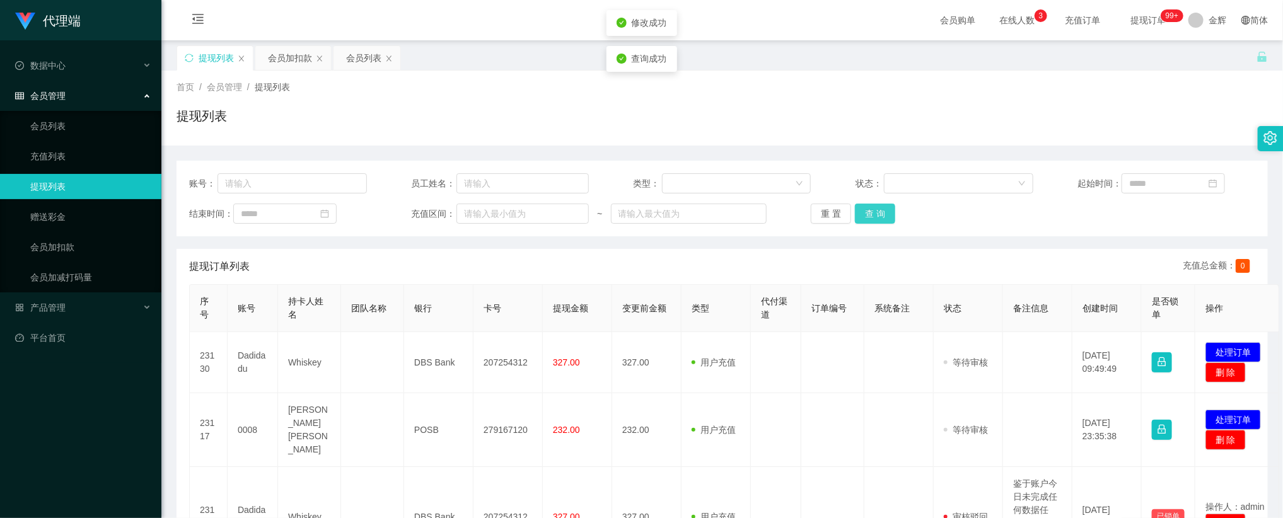 The height and width of the screenshot is (518, 1283). Describe the element at coordinates (688, 214) in the screenshot. I see `input: 请输入最大值为` at that location.